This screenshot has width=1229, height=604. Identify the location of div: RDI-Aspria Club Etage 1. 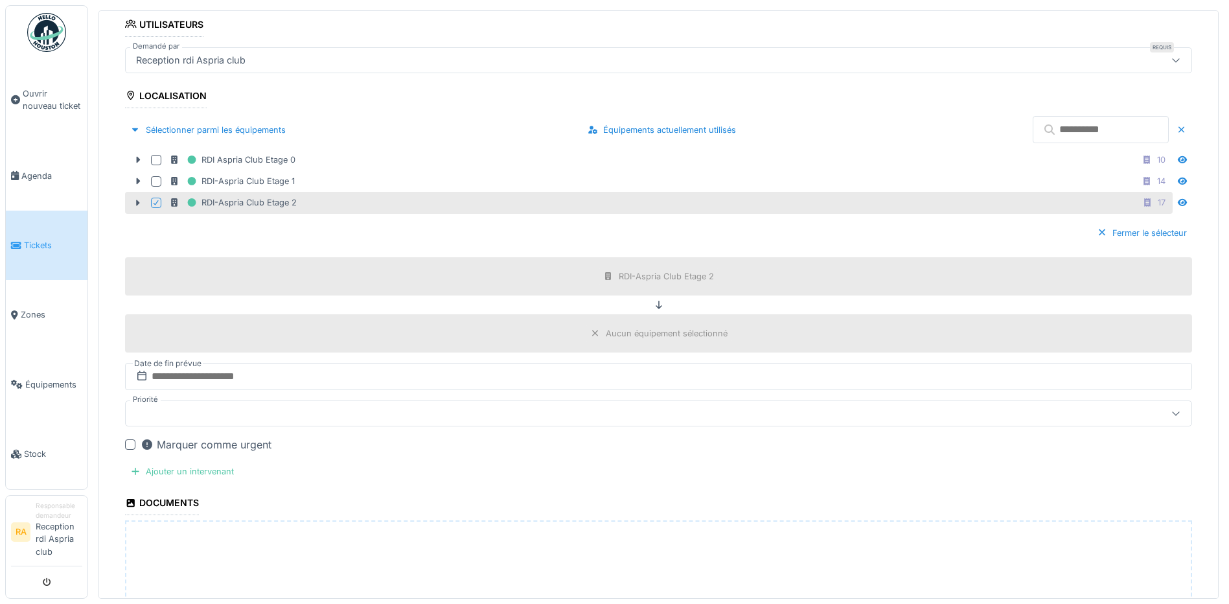
(232, 181).